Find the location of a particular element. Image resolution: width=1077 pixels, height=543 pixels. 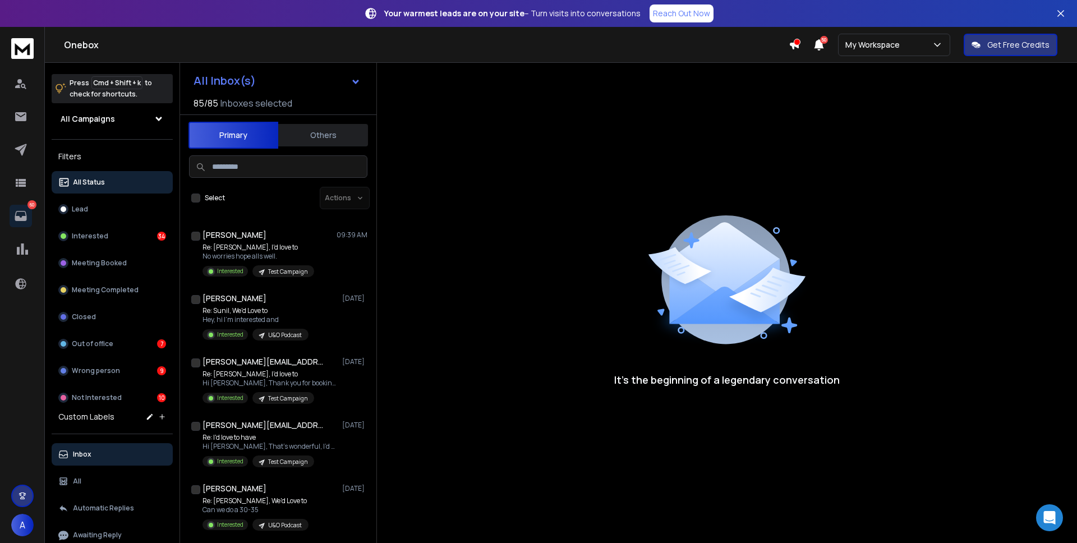

p: Reach Out Now is located at coordinates (681, 13).